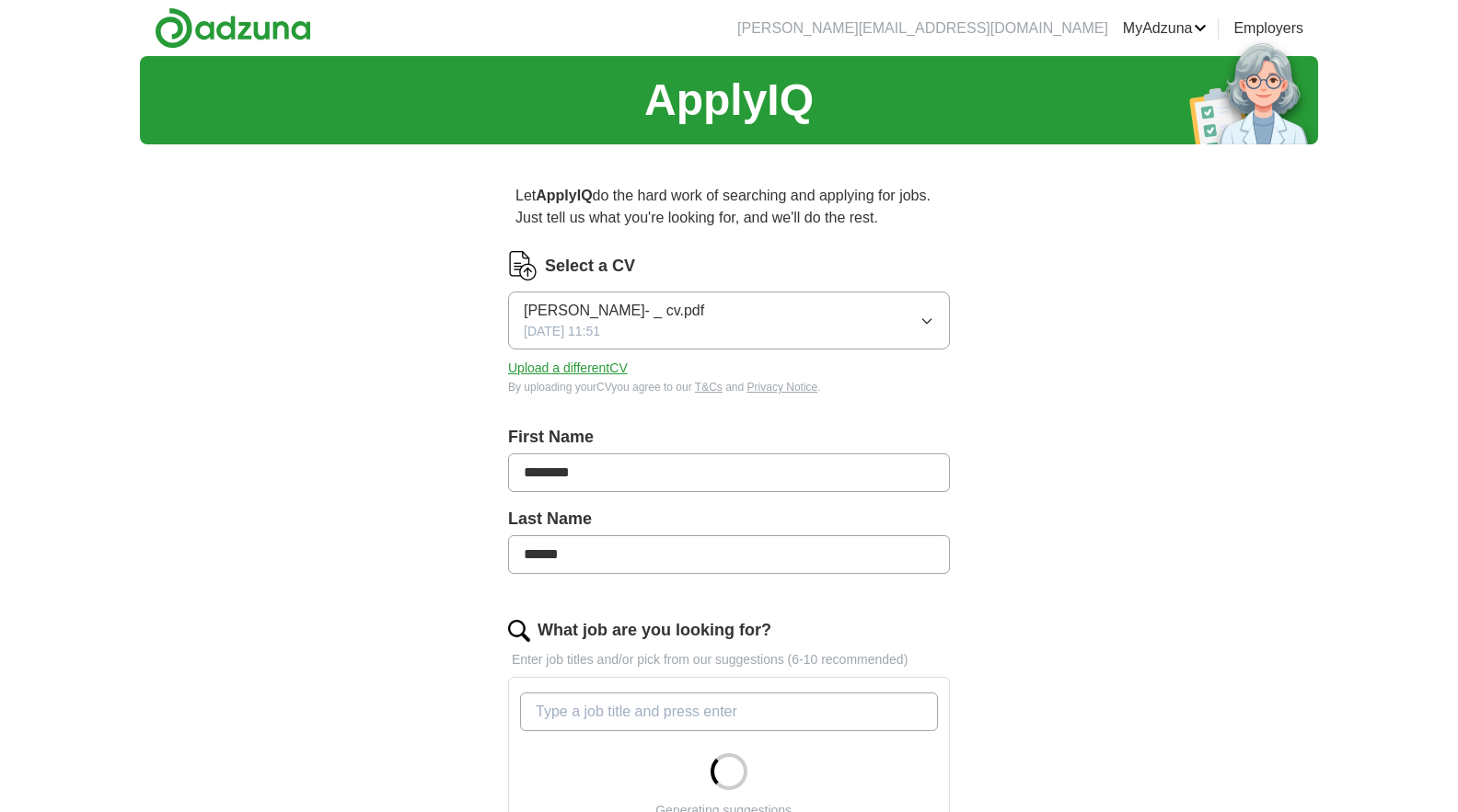  Describe the element at coordinates (568, 368) in the screenshot. I see `button: Upload a differentCV` at that location.